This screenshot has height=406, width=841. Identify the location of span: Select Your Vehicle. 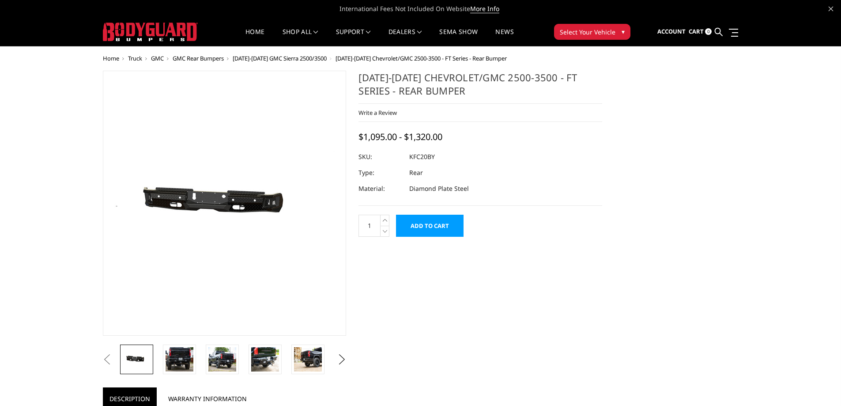
(588, 32).